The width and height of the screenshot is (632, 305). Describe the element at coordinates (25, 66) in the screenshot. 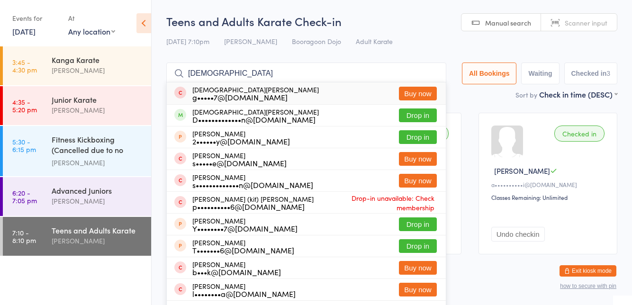

I see `time: 3:45 - 4:30 pm` at that location.